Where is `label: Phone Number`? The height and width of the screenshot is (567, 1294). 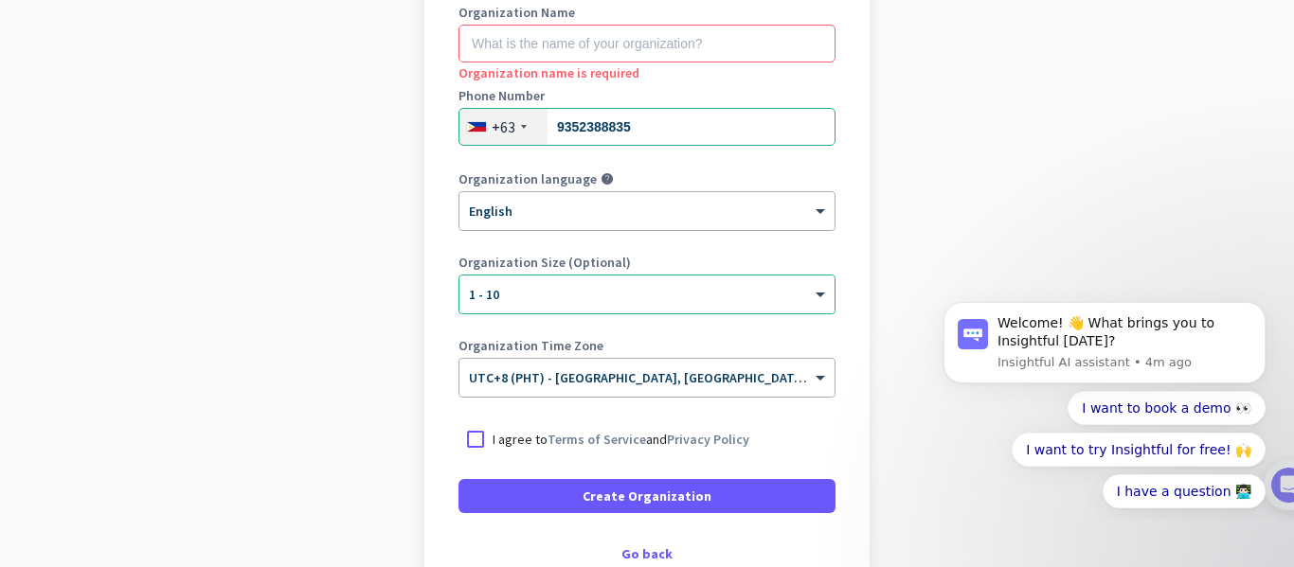 label: Phone Number is located at coordinates (647, 96).